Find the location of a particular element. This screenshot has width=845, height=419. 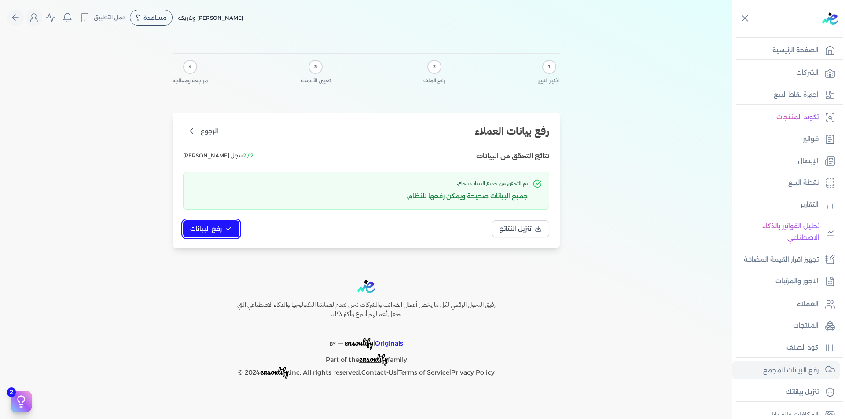

a: Privacy Policy is located at coordinates (473, 373).